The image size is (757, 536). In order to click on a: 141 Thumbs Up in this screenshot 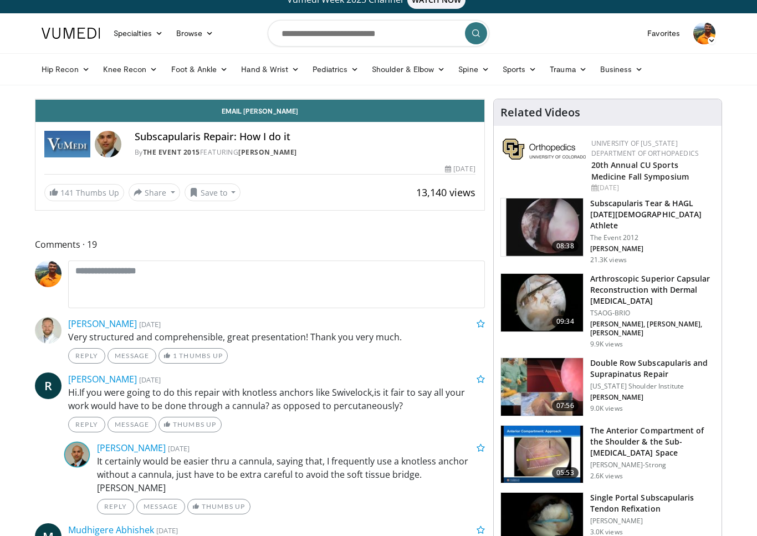, I will do `click(84, 192)`.